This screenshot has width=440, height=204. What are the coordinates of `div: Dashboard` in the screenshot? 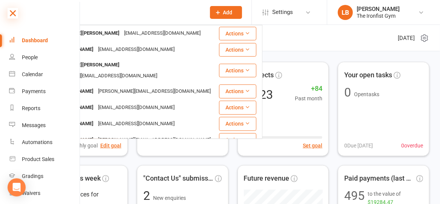 It's located at (35, 40).